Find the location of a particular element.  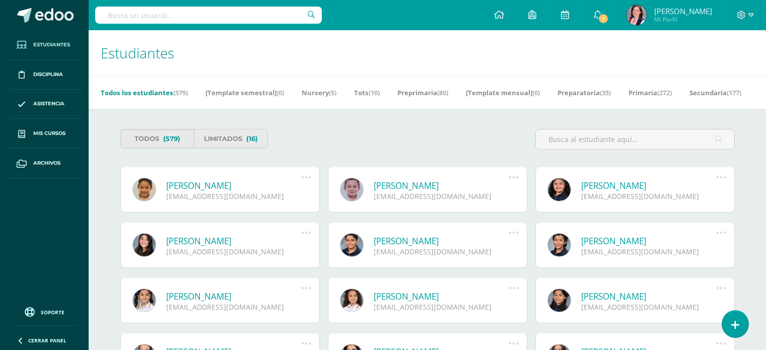

input: Busca al estudiante aquí... is located at coordinates (635, 139).